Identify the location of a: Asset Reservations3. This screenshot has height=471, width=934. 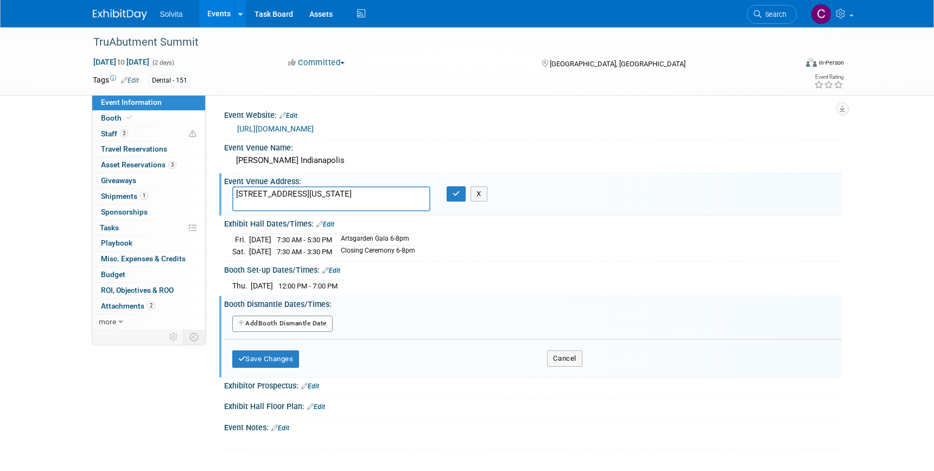
(149, 165).